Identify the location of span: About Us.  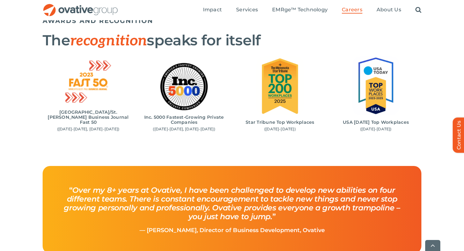
(388, 10).